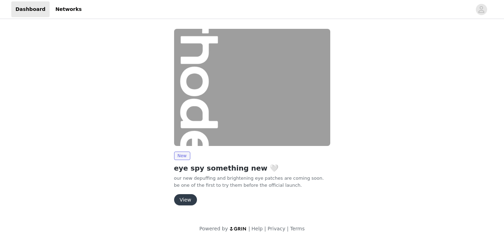  I want to click on a: Terms, so click(297, 228).